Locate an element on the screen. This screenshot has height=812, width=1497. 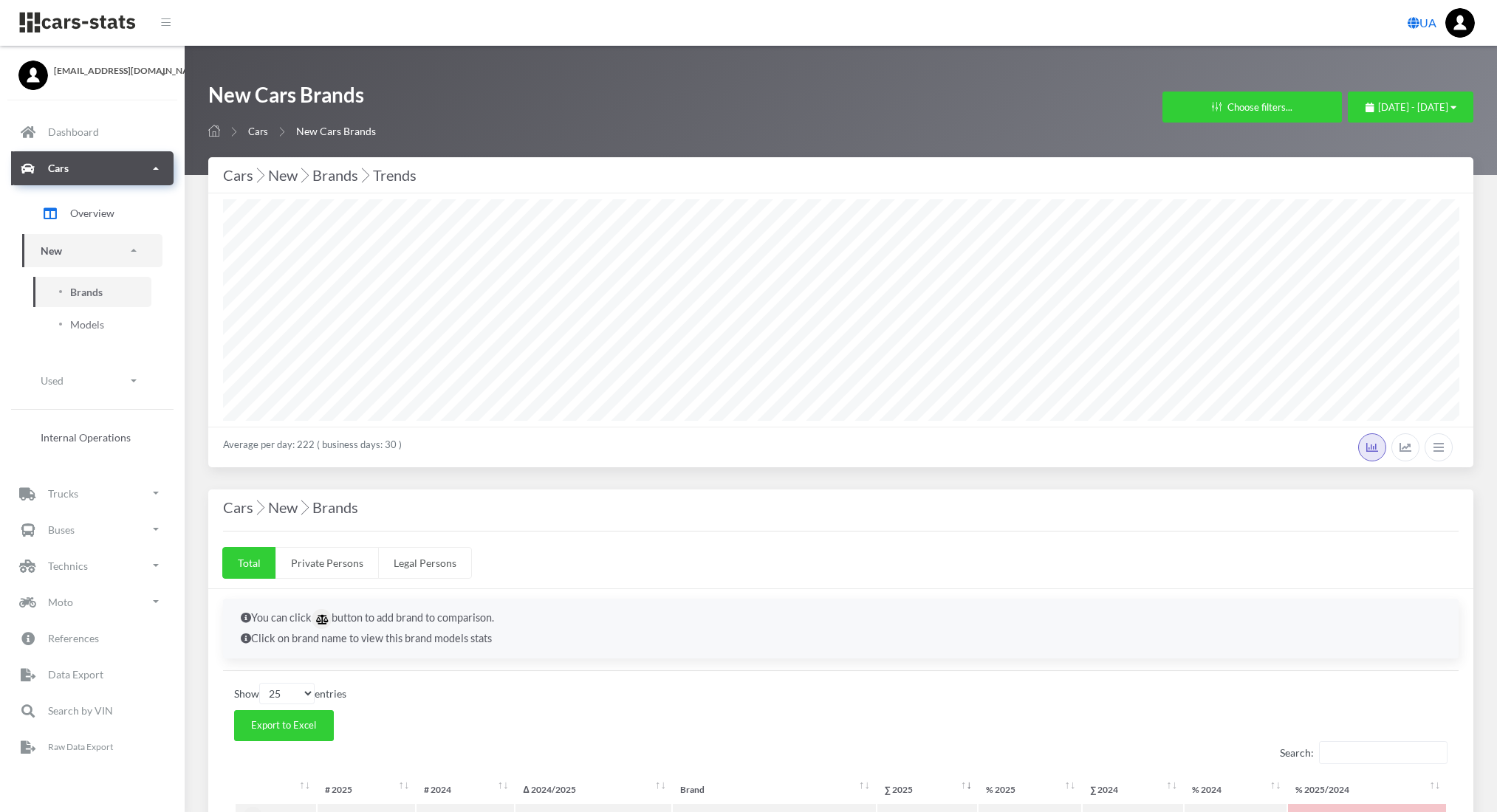
a: Data Export is located at coordinates (92, 674).